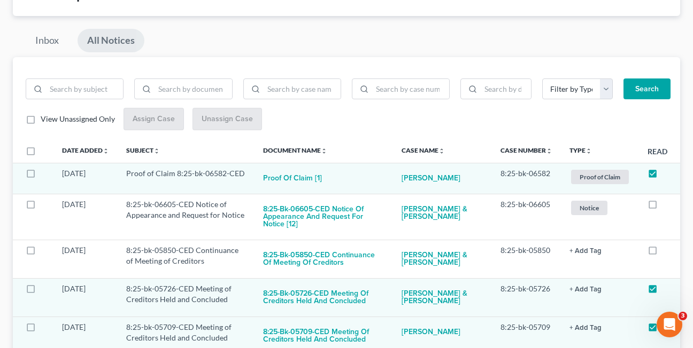 The image size is (693, 348). I want to click on td: 8:25-bk-05850-CED Continuance of Meeting of Creditors, so click(186, 259).